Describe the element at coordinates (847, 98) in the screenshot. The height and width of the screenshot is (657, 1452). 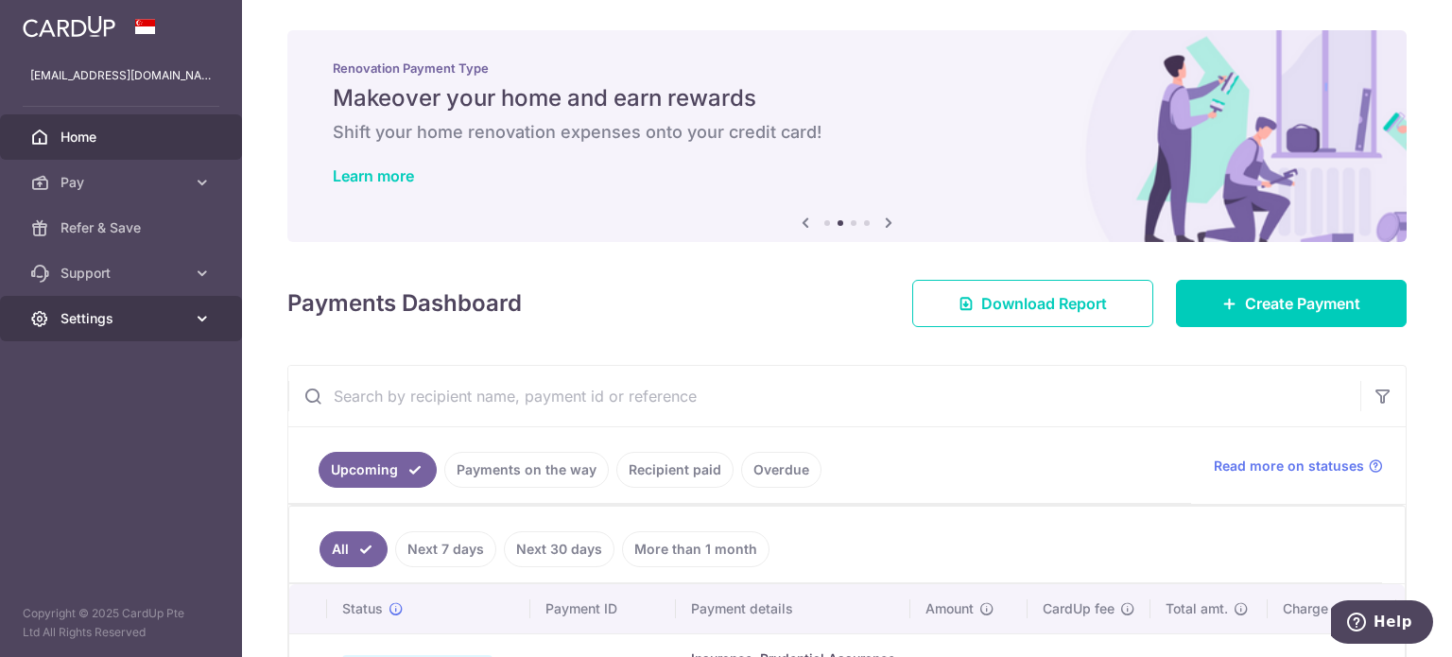
I see `h5: Makeover your home and earn rewards` at that location.